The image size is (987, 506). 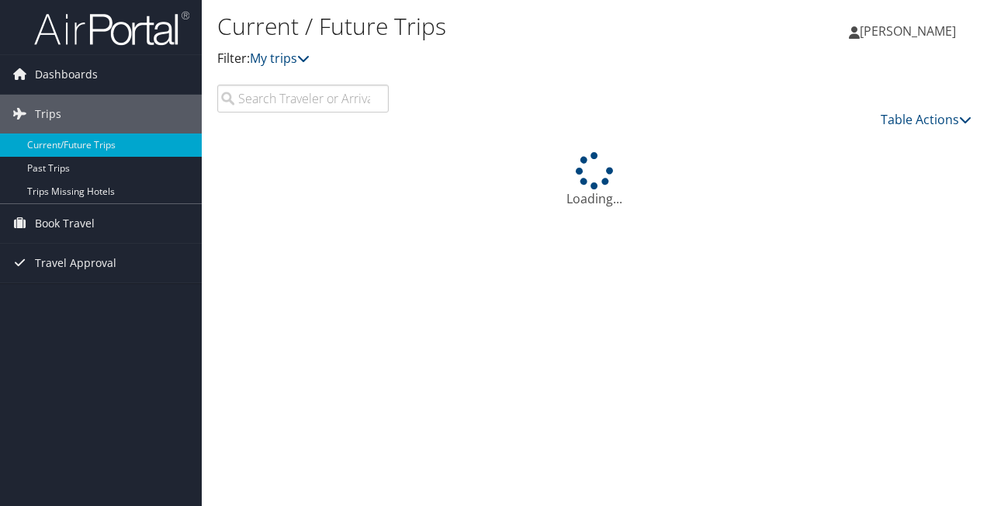 What do you see at coordinates (66, 74) in the screenshot?
I see `span: Dashboards` at bounding box center [66, 74].